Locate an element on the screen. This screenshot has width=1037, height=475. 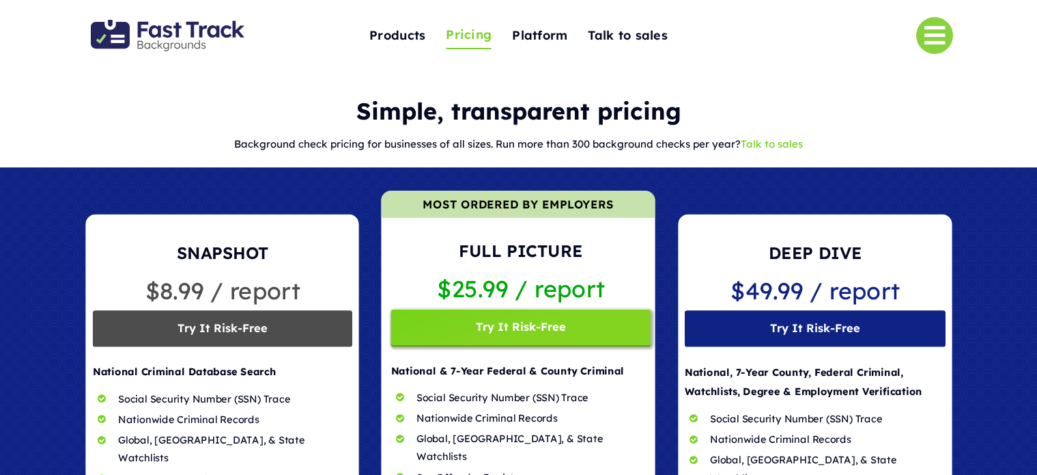
img: Fast Track Backgrounds Logo is located at coordinates (167, 36).